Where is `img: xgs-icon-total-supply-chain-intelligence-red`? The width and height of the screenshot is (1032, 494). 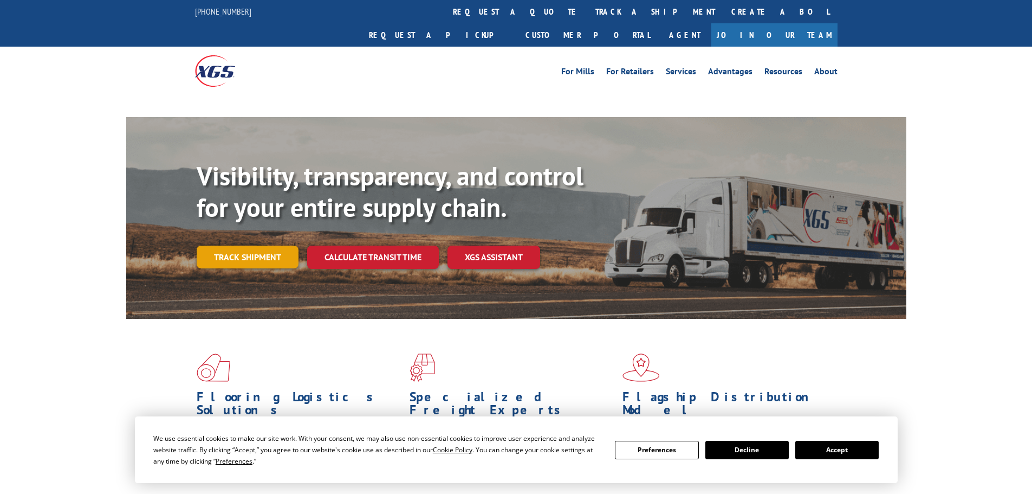 img: xgs-icon-total-supply-chain-intelligence-red is located at coordinates (213, 367).